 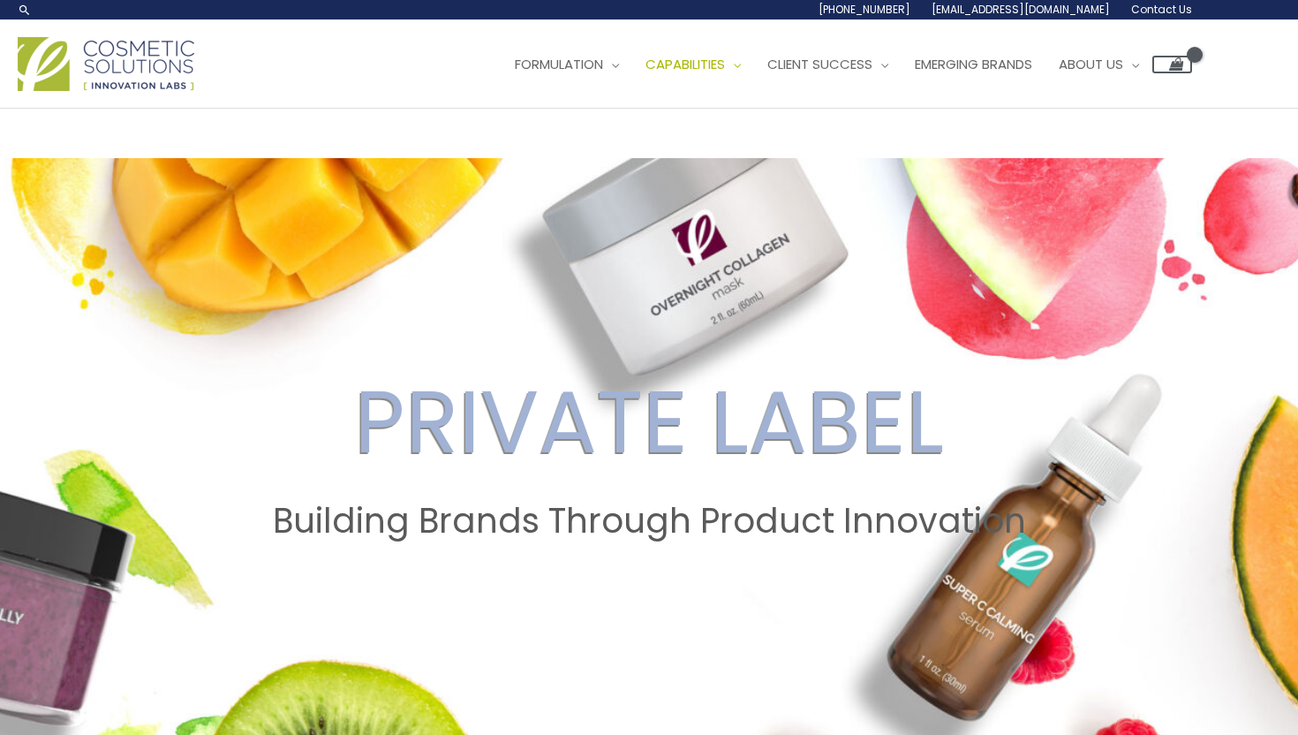 I want to click on span: Capabilities, so click(x=685, y=64).